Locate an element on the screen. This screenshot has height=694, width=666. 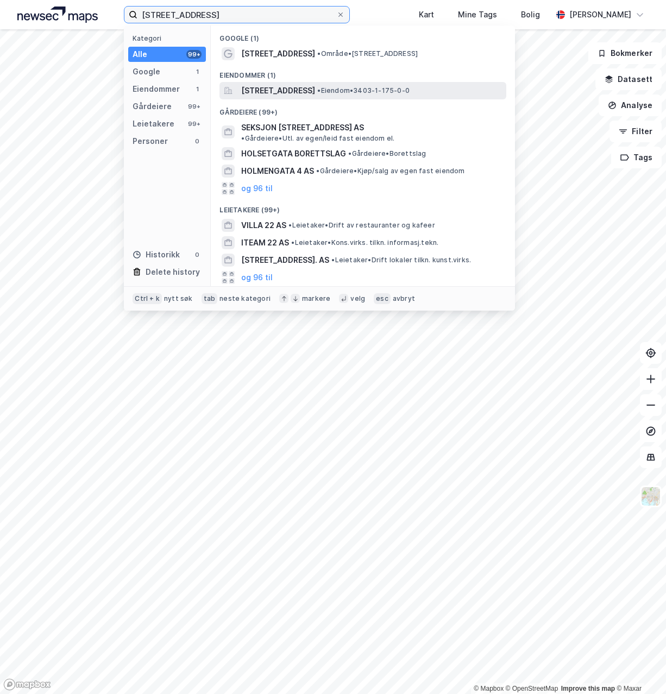
div: Google (1) is located at coordinates (363, 35).